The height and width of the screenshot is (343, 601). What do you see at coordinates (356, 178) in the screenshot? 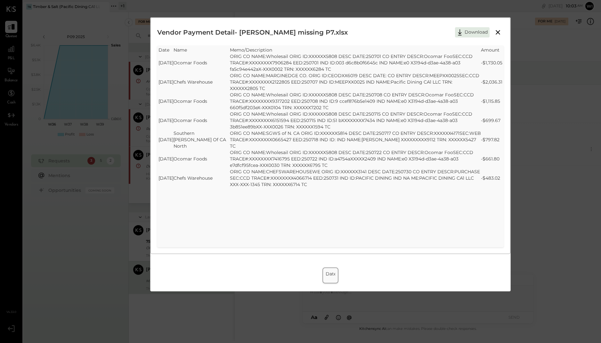
I see `td: ORIG CO NAME:CHEFSWAREHOUSEWE ORIG ID:XXXXXX3141 DESC DATE:250730 CO ENTRY DESCR:PURCHASE SEC:CCD...` at bounding box center [356, 178].